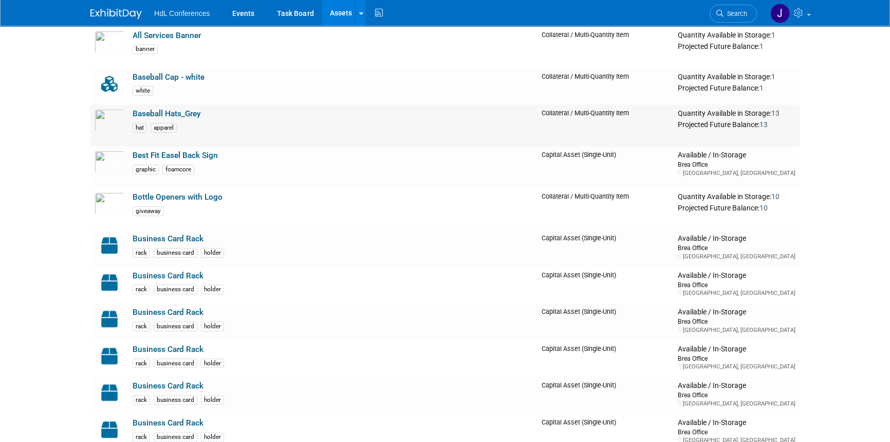 This screenshot has height=442, width=890. Describe the element at coordinates (145, 49) in the screenshot. I see `div: banner` at that location.